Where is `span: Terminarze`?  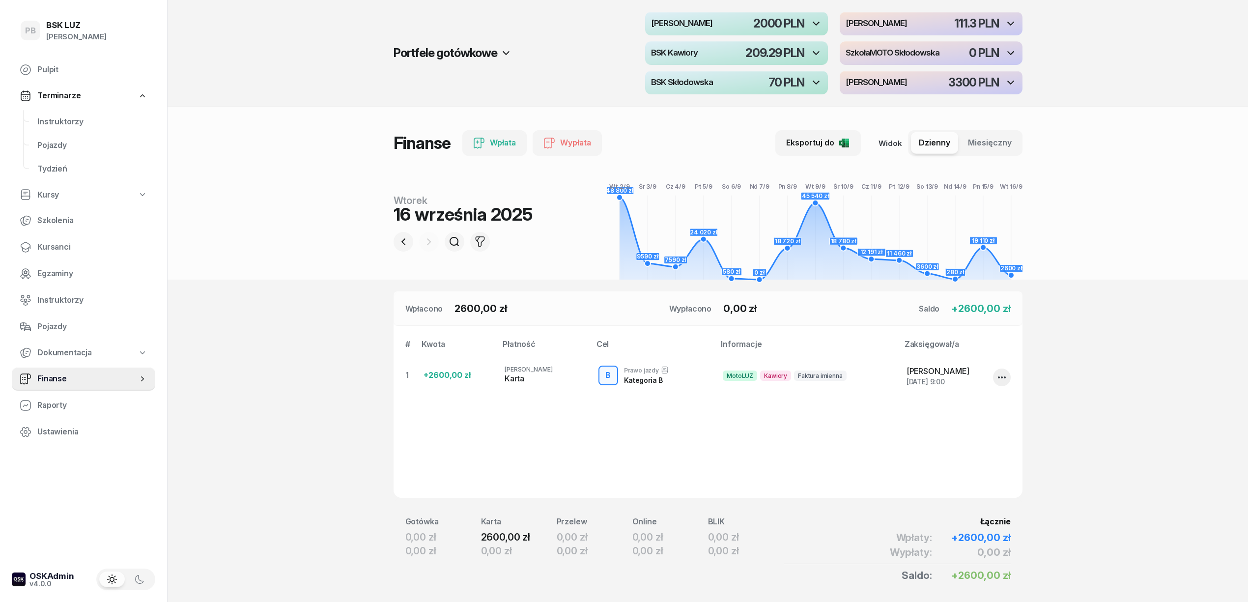
span: Terminarze is located at coordinates (59, 96).